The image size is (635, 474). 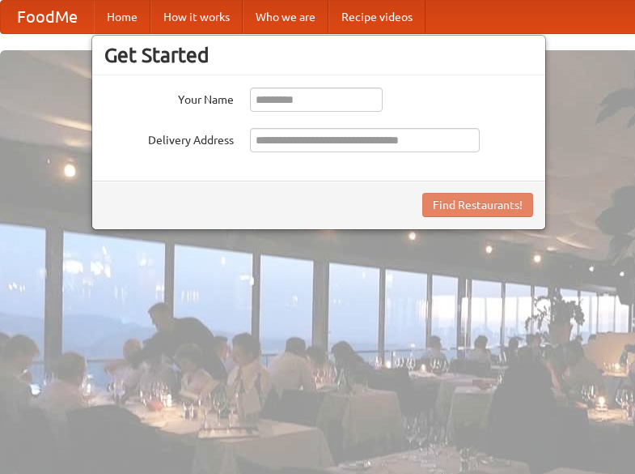 What do you see at coordinates (197, 17) in the screenshot?
I see `a: How it works` at bounding box center [197, 17].